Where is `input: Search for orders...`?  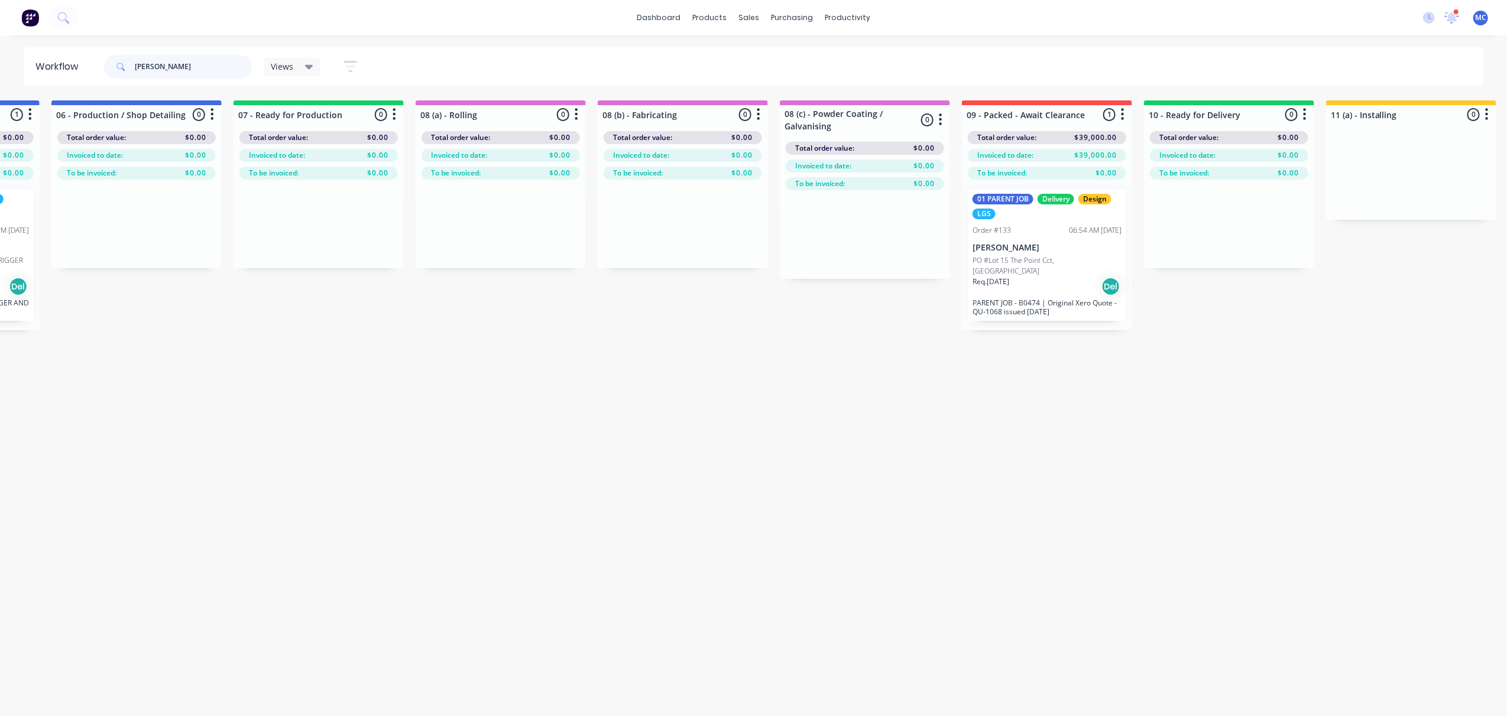
input: Search for orders... is located at coordinates (193, 67).